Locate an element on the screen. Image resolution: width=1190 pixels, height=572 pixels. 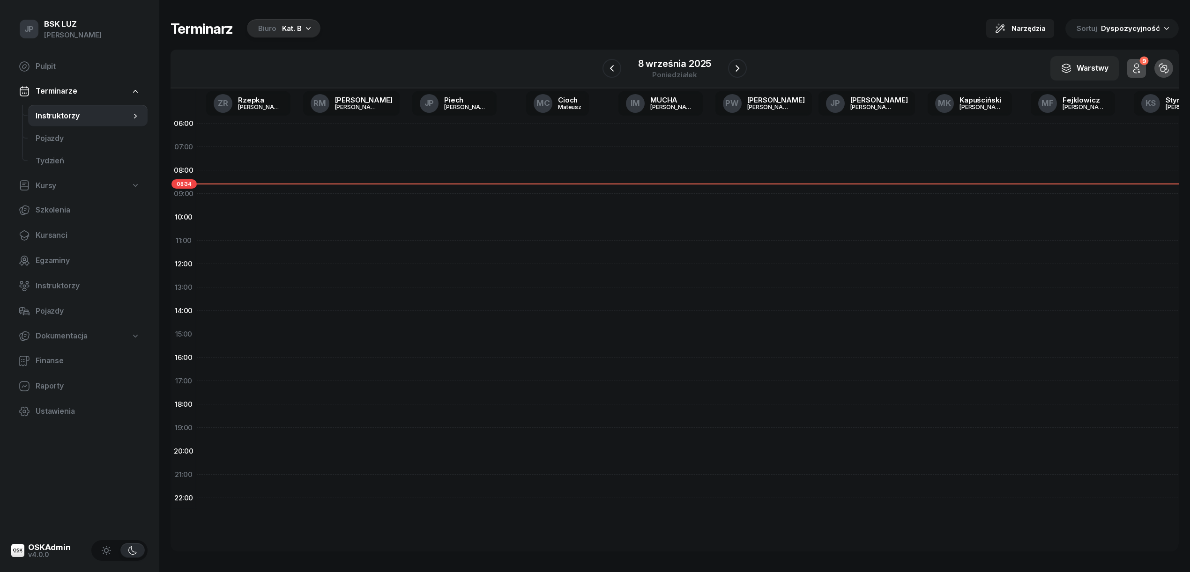
a: Finanse is located at coordinates (79, 361).